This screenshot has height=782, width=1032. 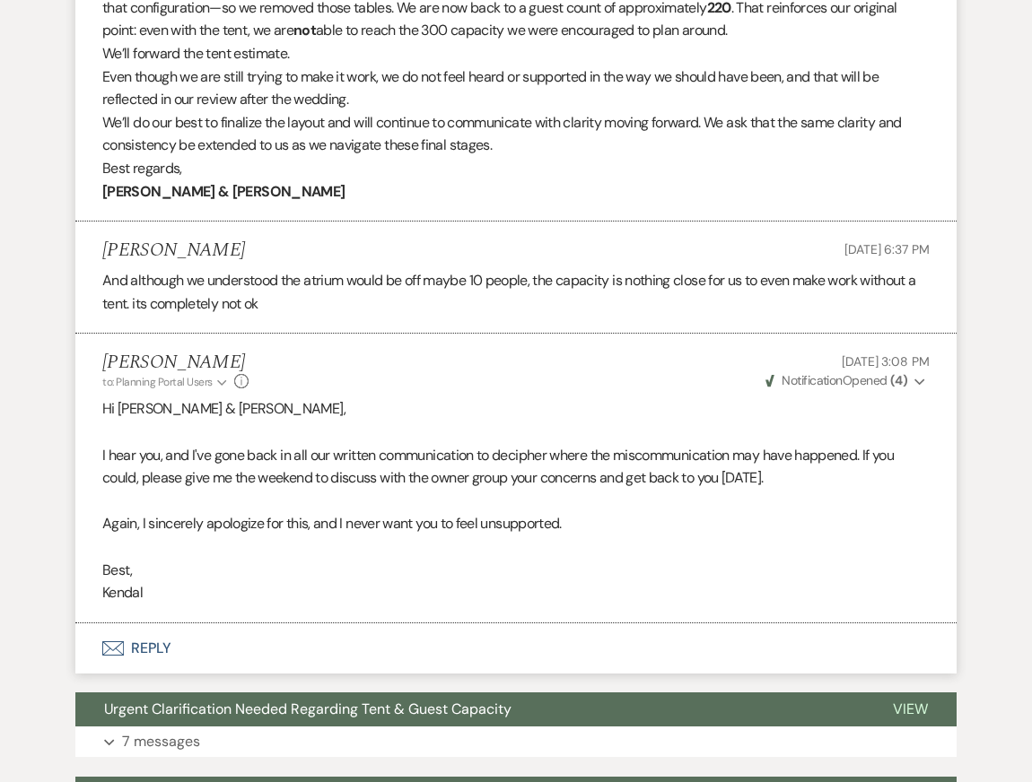 What do you see at coordinates (516, 571) in the screenshot?
I see `p: Best,` at bounding box center [516, 571].